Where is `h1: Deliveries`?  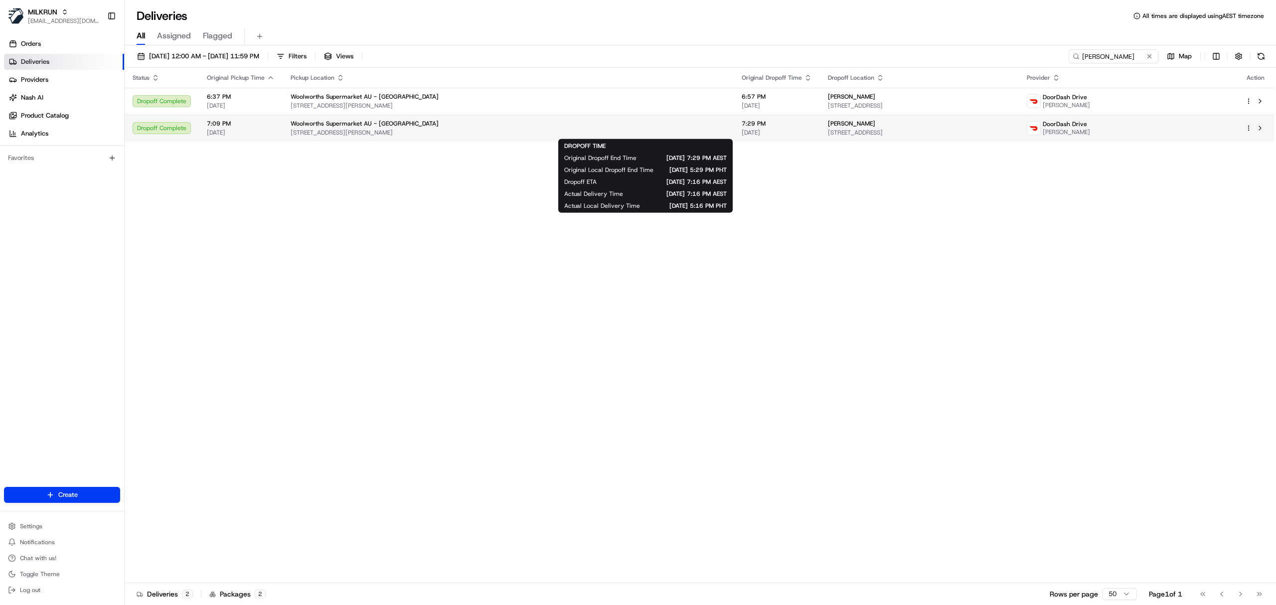 h1: Deliveries is located at coordinates (162, 16).